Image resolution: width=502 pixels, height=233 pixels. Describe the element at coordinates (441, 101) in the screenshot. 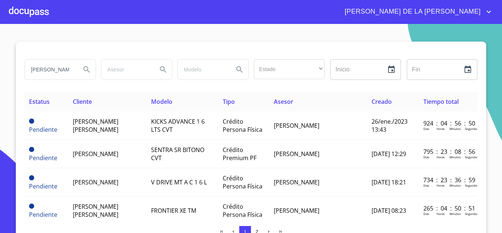

I see `span: Tiempo total` at that location.